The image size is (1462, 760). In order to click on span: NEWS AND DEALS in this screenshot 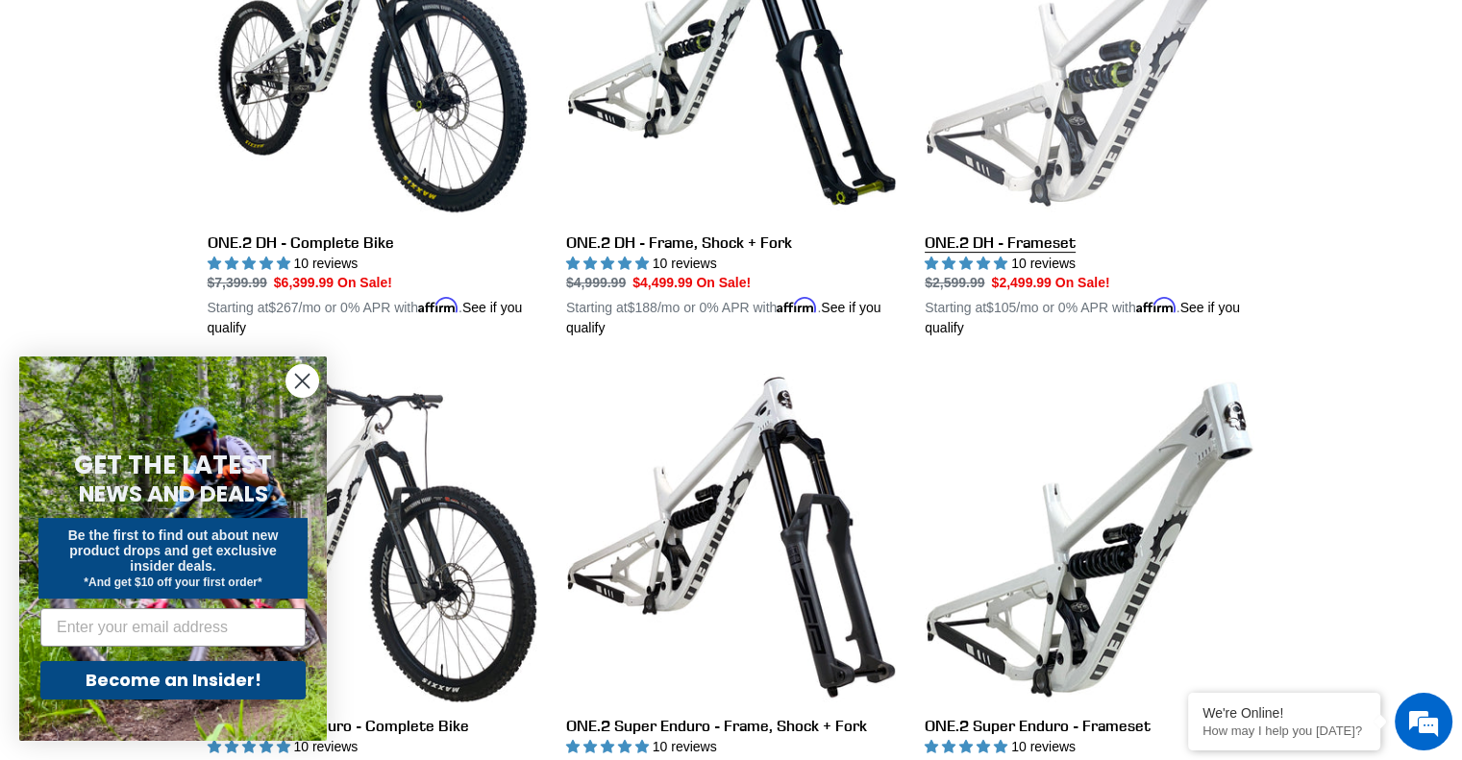, I will do `click(173, 494)`.